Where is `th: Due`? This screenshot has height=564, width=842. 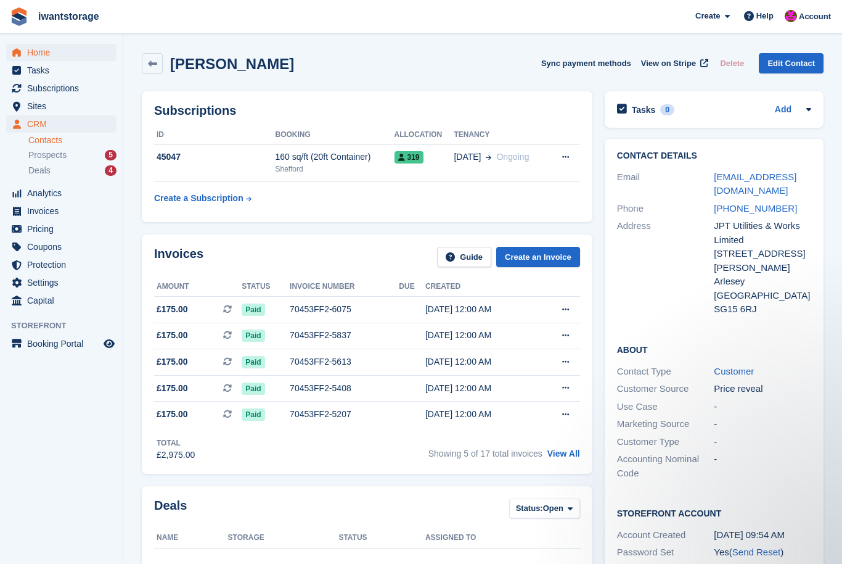
th: Due is located at coordinates (412, 287).